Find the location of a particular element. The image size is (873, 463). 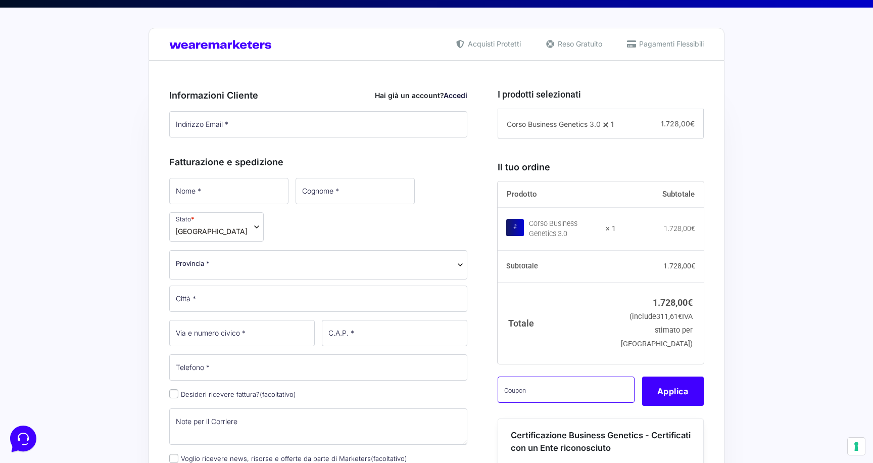

h2: Ciao da Marketers 👋 is located at coordinates (89, 16).